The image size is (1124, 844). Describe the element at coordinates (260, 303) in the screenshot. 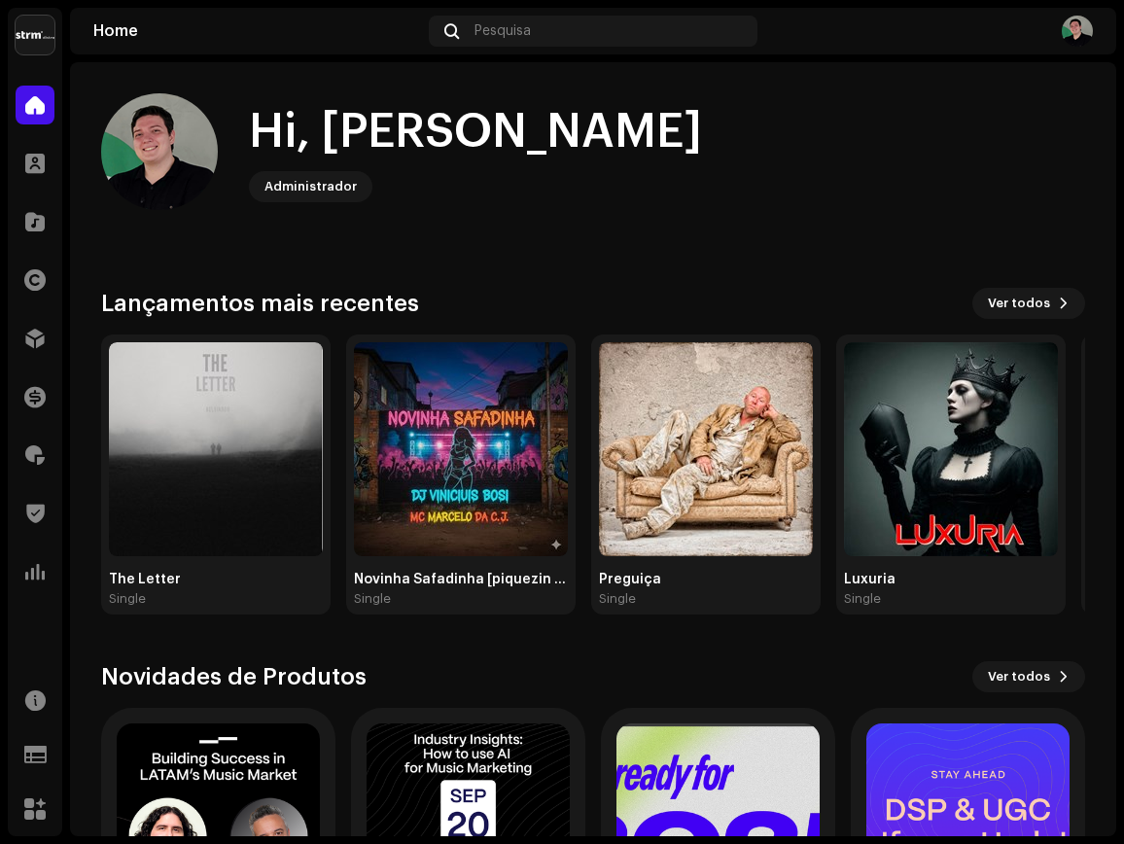

I see `h3: Lançamentos mais recentes` at that location.